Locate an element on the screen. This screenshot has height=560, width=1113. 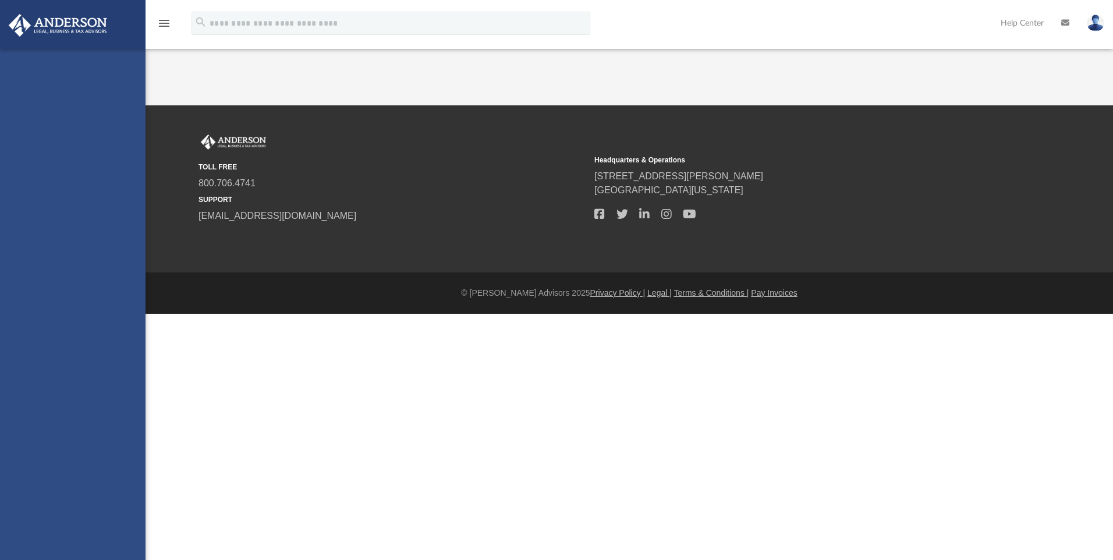
a: menu is located at coordinates (164, 26).